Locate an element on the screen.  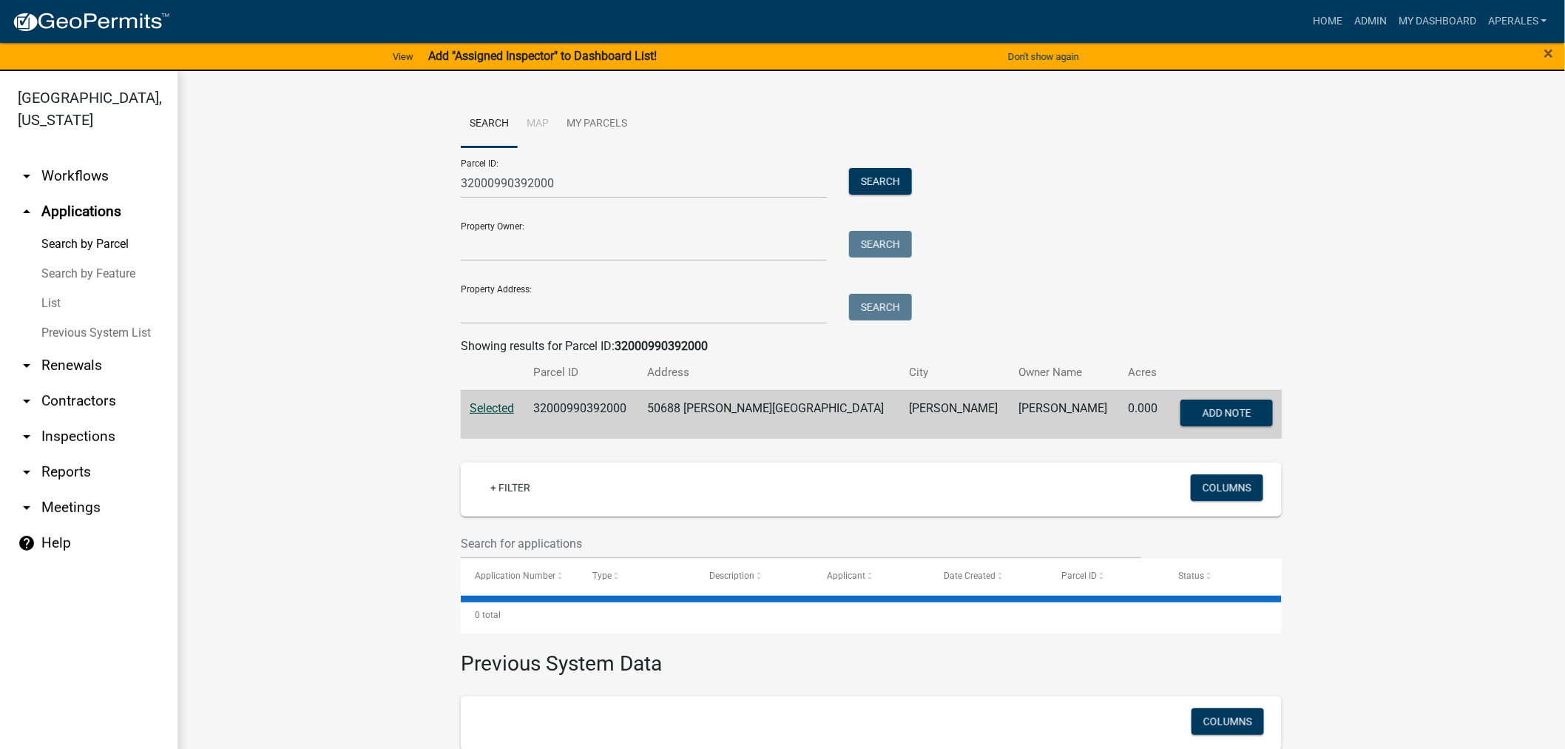
span: Applicant is located at coordinates (846, 575).